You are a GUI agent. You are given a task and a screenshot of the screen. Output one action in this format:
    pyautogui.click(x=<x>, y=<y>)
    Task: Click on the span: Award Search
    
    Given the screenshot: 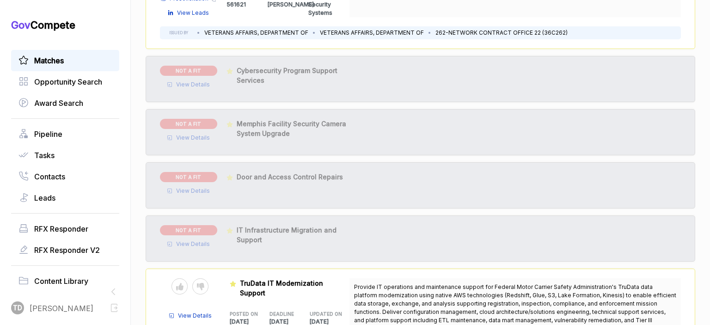 What is the action you would take?
    pyautogui.click(x=59, y=103)
    